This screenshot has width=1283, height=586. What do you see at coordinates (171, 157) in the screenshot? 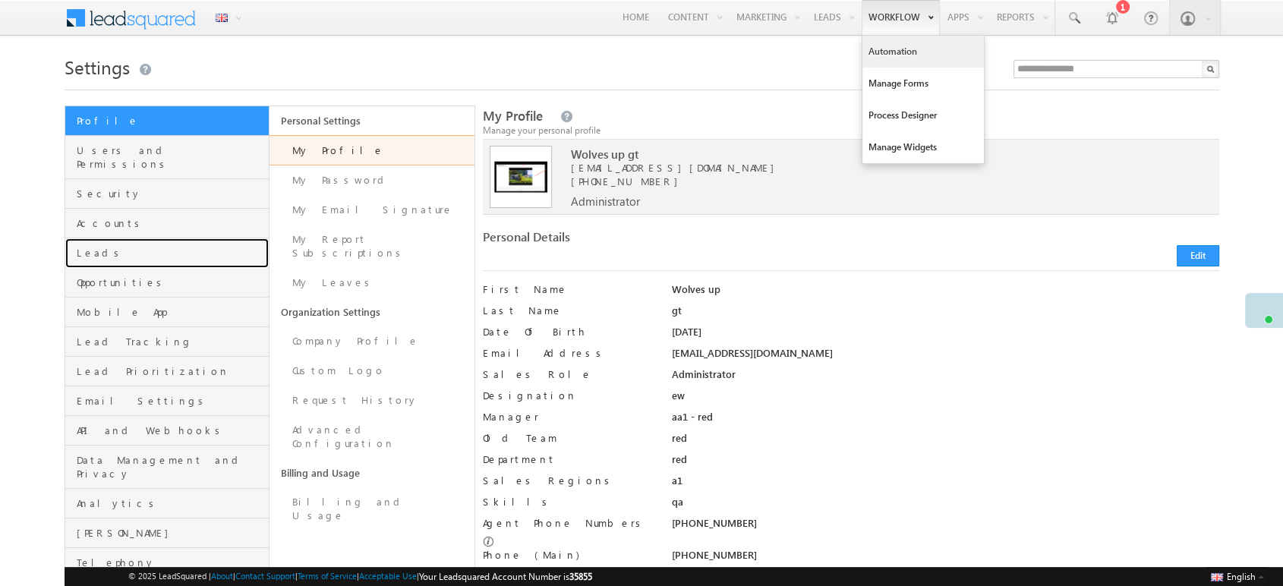
I see `span: Users and Permissions` at bounding box center [171, 157].